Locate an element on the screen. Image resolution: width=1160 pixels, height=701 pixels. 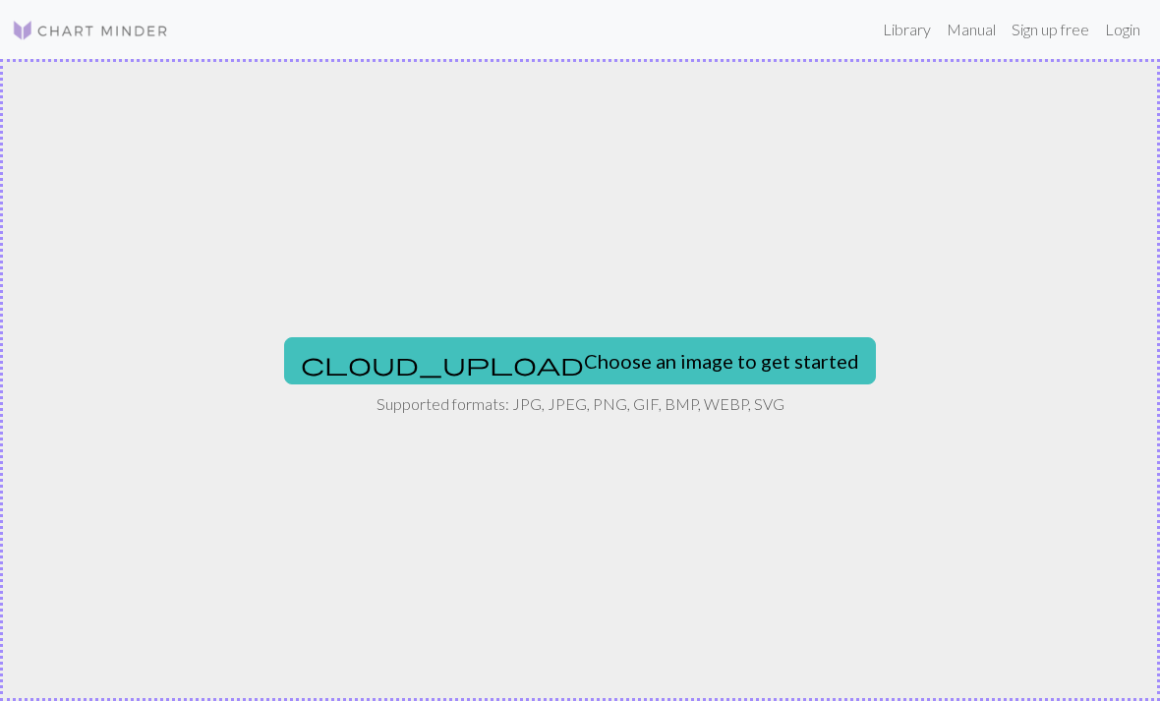
a: Login is located at coordinates (1123, 29).